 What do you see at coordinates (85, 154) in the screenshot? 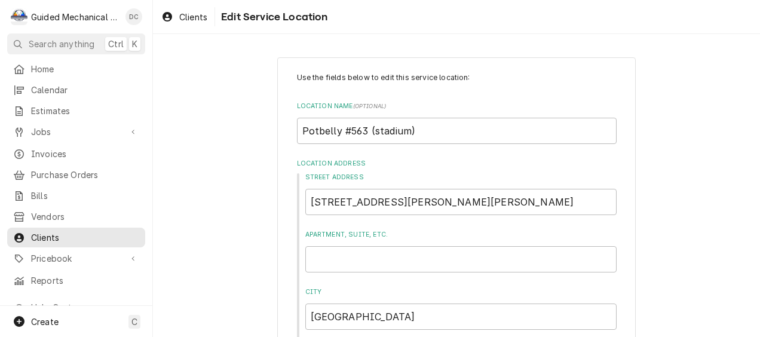
I see `span: Invoices` at bounding box center [85, 154].